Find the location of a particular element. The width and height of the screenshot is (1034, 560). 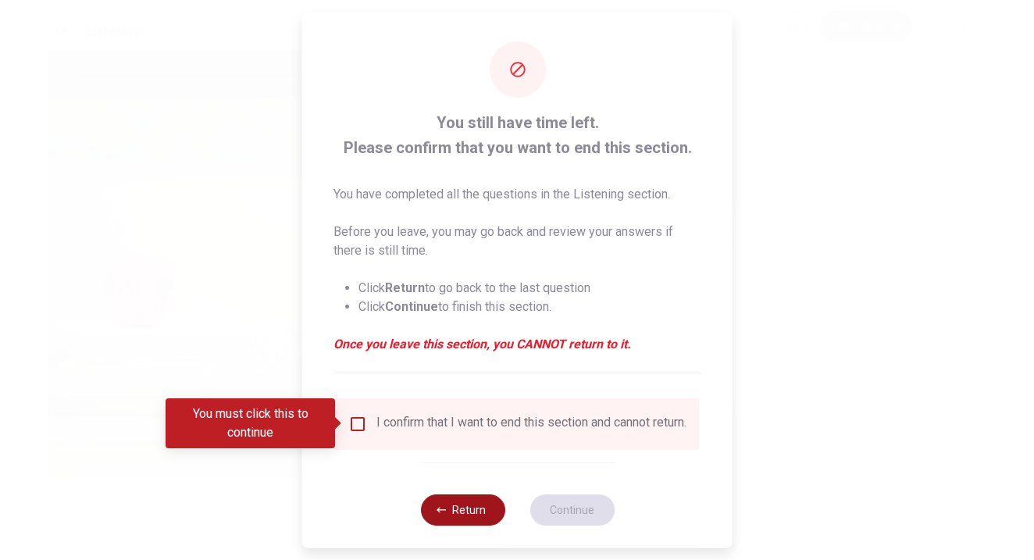

div: I confirm that I want to end this section and cannot return. is located at coordinates (531, 423).